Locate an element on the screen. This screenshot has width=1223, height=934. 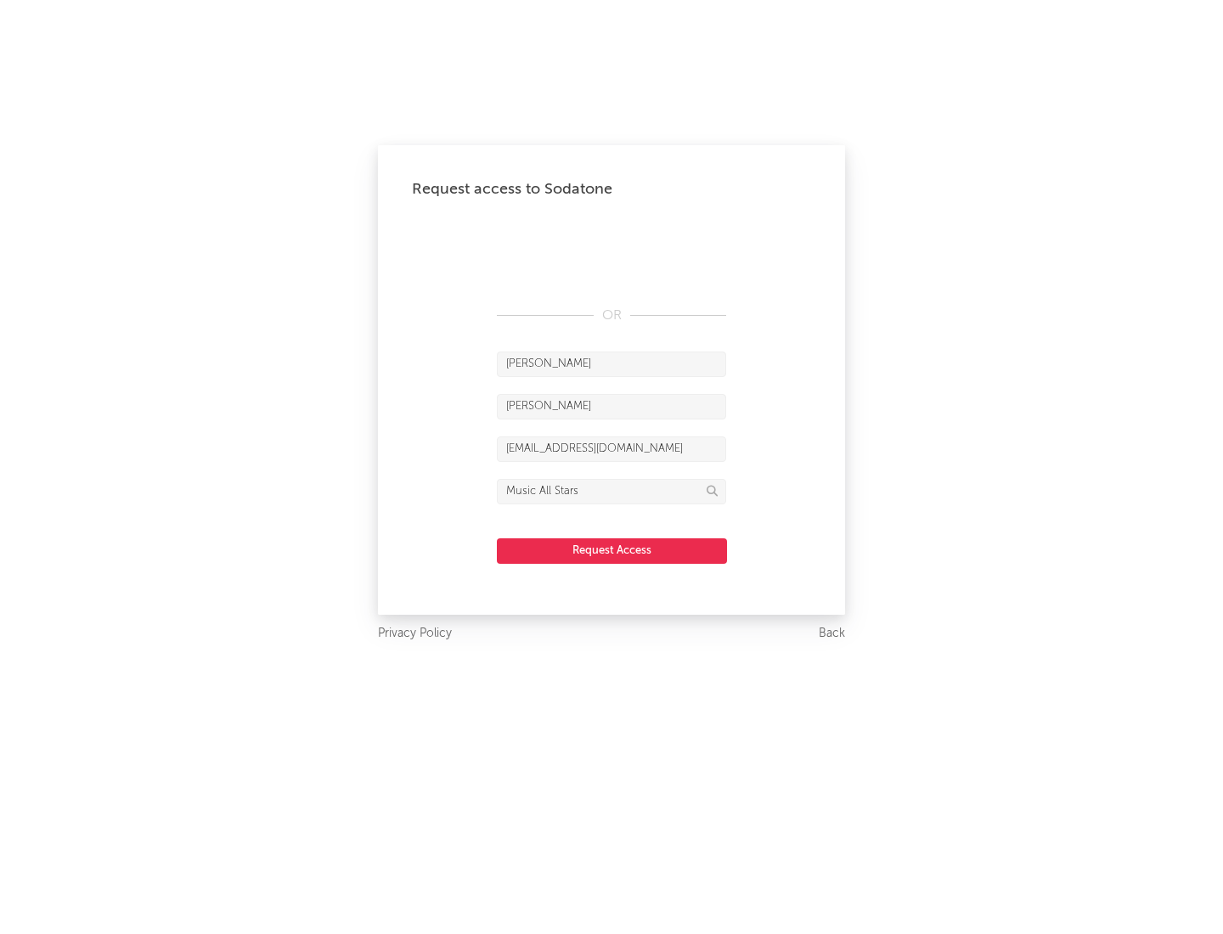
input: Last Name is located at coordinates (611, 407).